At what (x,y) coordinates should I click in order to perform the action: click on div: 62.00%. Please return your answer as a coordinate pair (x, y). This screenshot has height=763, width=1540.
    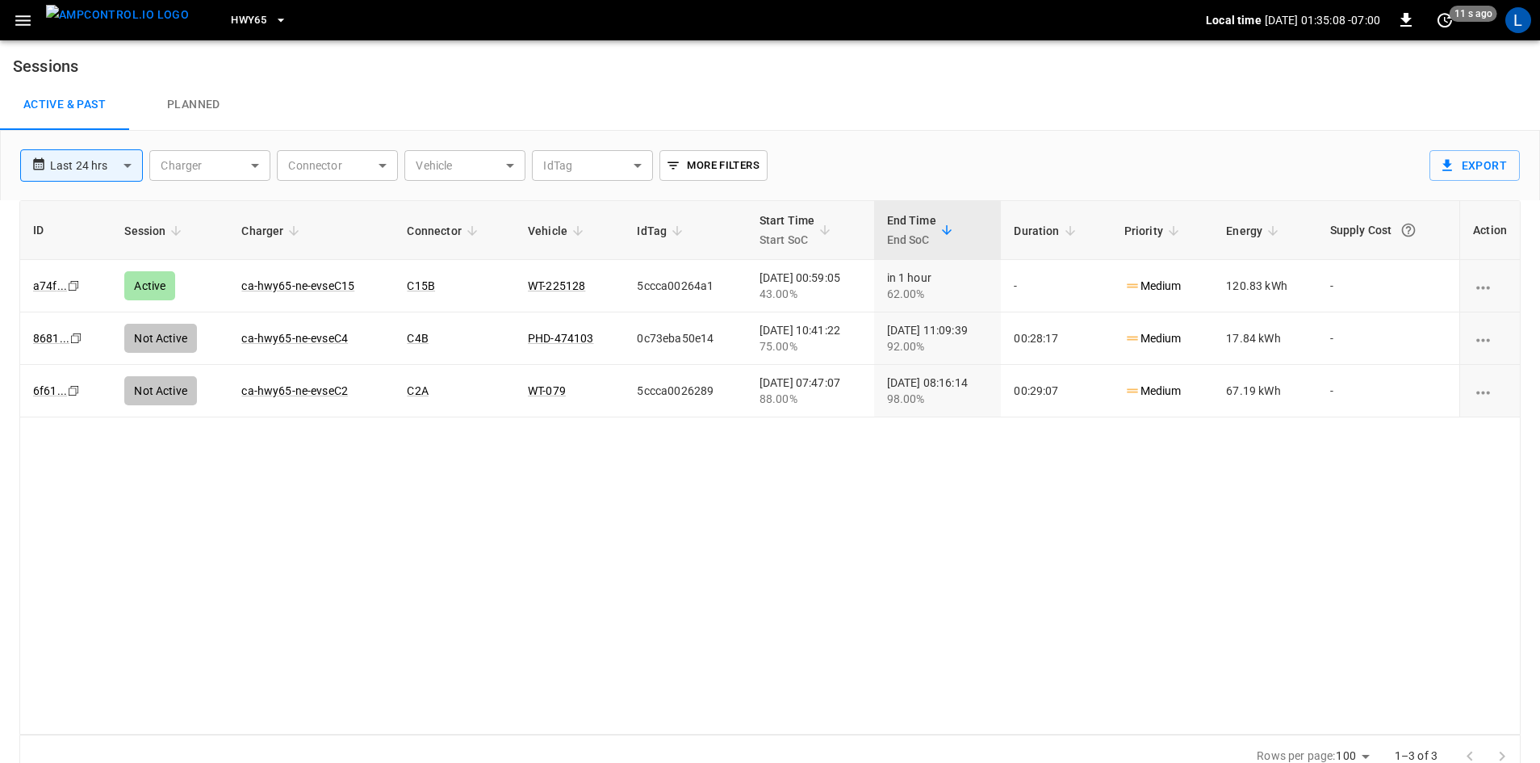
    Looking at the image, I should click on (938, 294).